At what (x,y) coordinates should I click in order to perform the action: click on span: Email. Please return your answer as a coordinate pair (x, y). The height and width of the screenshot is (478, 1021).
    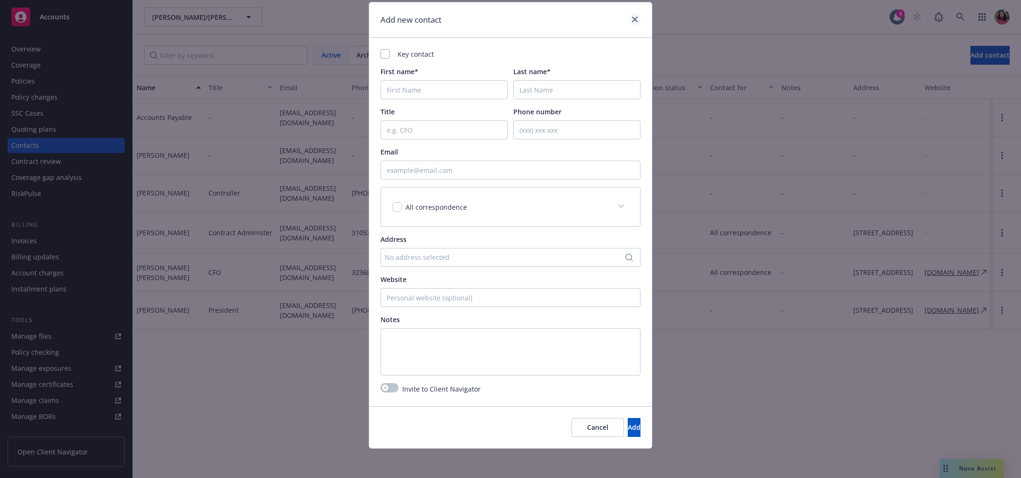
    Looking at the image, I should click on (389, 152).